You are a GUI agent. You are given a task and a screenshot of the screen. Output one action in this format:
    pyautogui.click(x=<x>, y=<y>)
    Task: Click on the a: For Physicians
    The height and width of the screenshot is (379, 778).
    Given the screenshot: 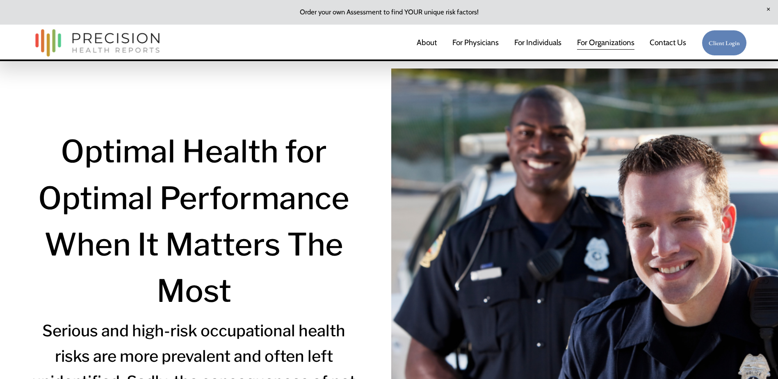 What is the action you would take?
    pyautogui.click(x=475, y=43)
    